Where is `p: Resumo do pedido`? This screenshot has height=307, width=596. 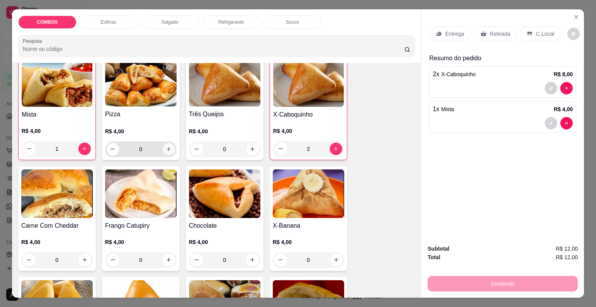
p: Resumo do pedido is located at coordinates (502, 58).